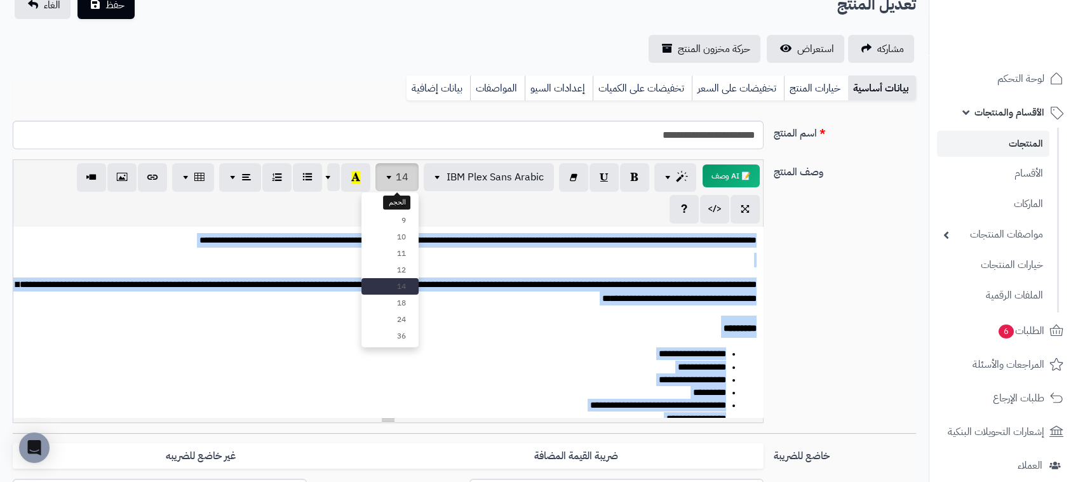  I want to click on button: IBM Plex Sans Arabic, so click(489, 177).